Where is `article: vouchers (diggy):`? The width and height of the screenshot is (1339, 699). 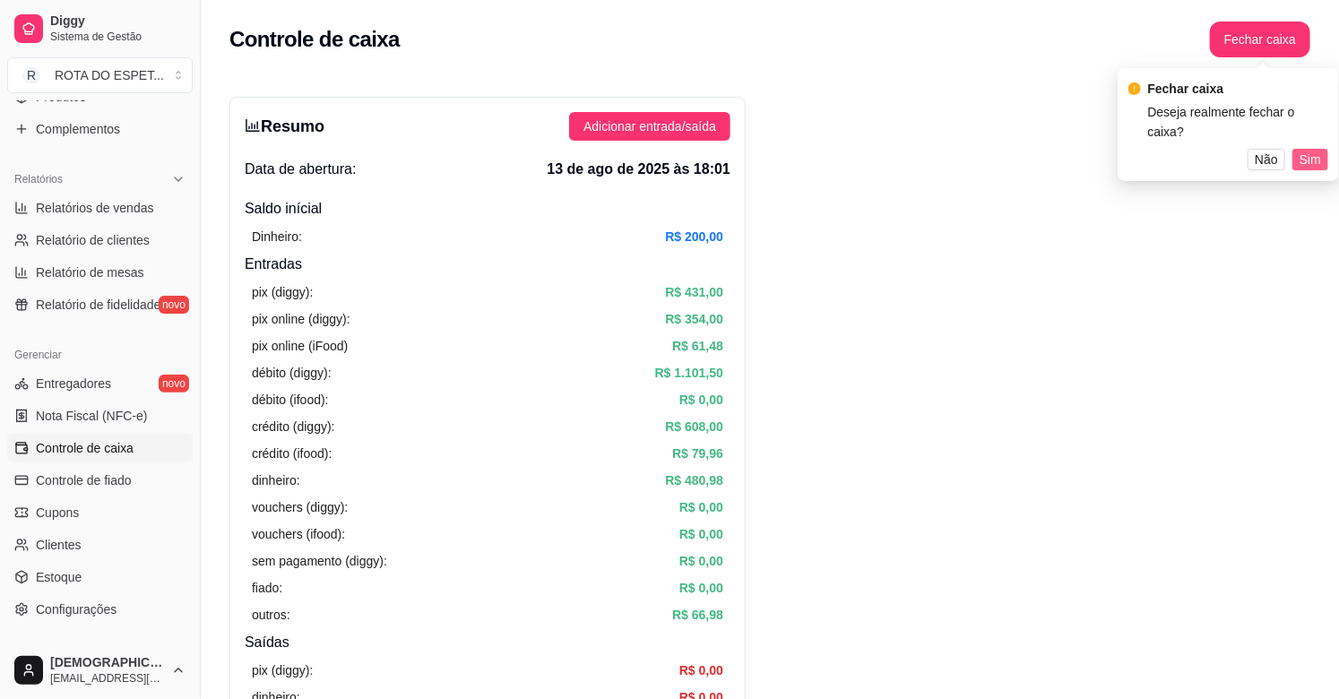 article: vouchers (diggy): is located at coordinates (299, 507).